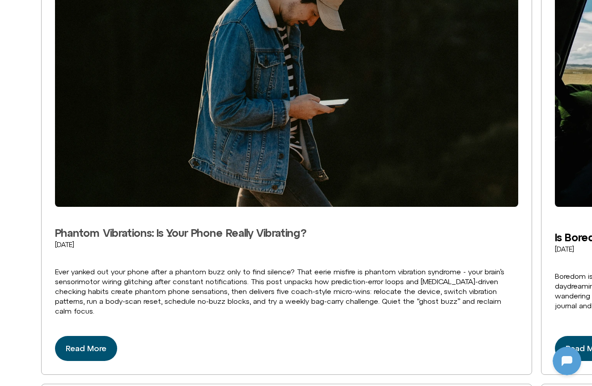 The image size is (592, 386). I want to click on div: Ever yanked out your phone after a phantom buzz only to find silence? That eerie misfire is phant..., so click(287, 292).